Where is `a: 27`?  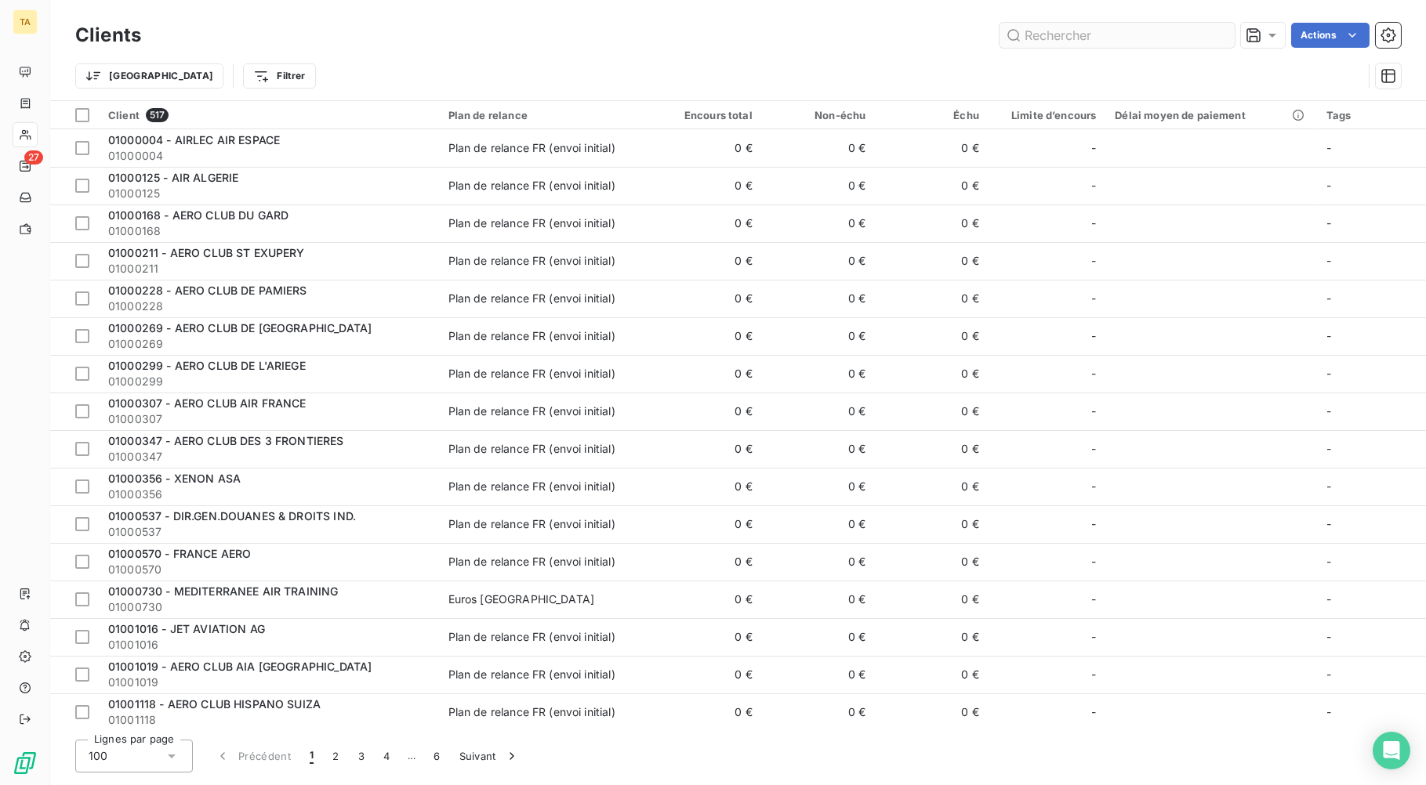
a: 27 is located at coordinates (24, 166).